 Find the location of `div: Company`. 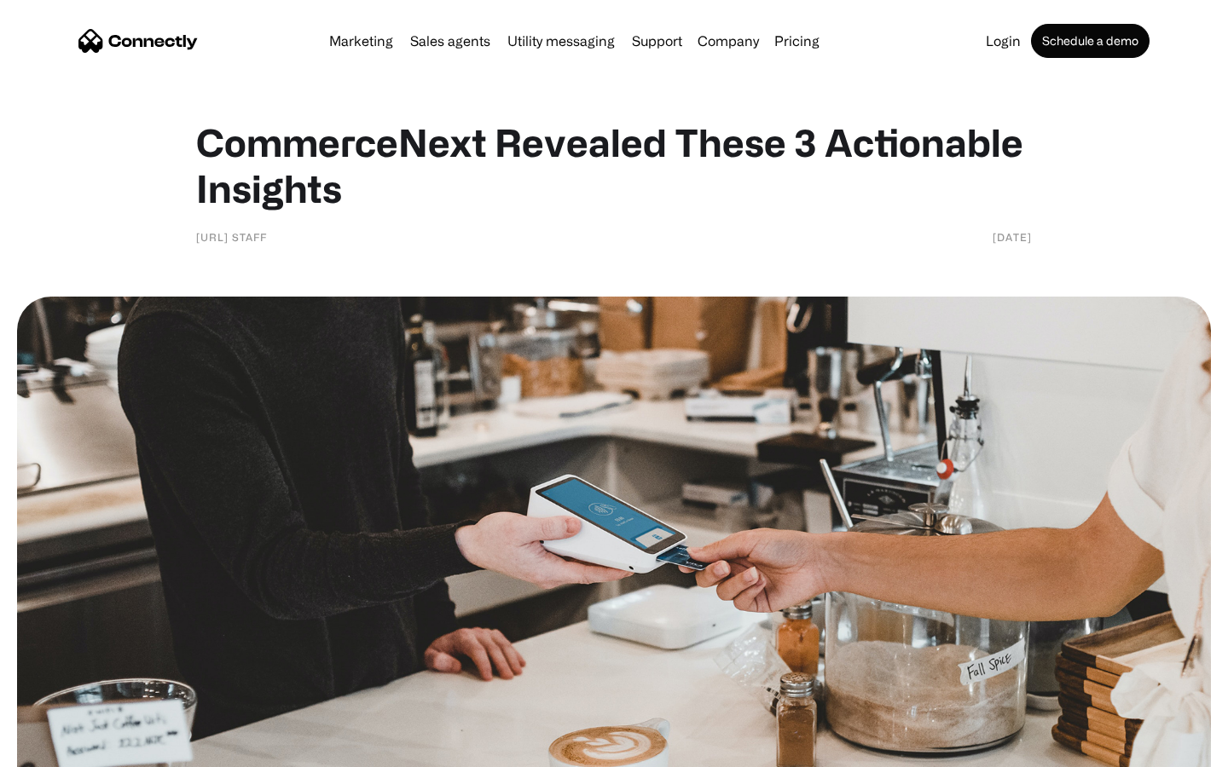

div: Company is located at coordinates (728, 41).